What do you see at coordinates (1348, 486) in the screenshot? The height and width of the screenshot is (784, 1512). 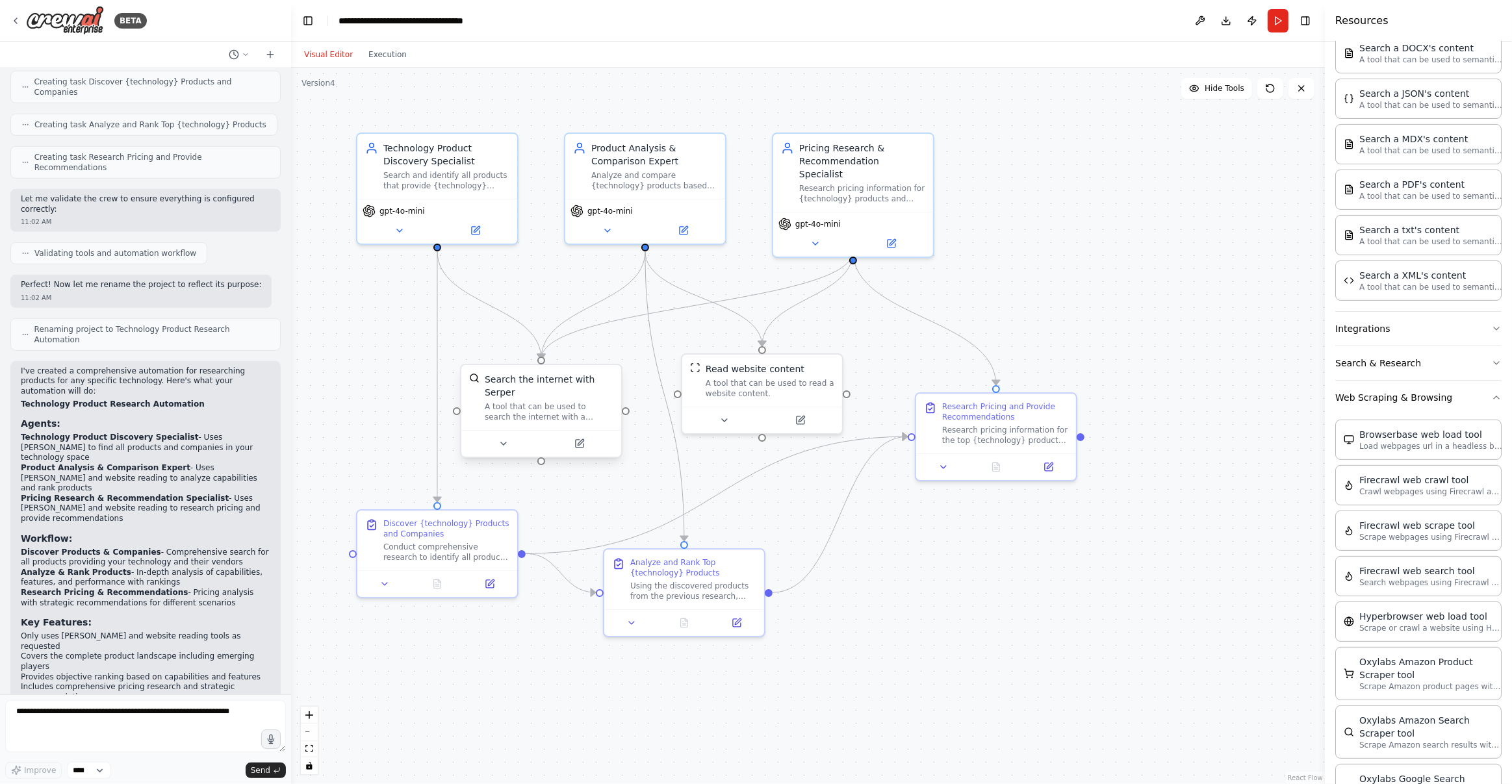 I see `img: FirecrawlCrawlWebsiteTool` at bounding box center [1348, 486].